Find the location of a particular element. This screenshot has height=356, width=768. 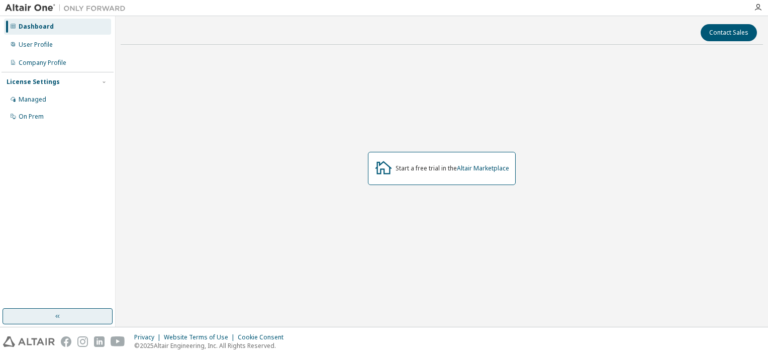

div: Website Terms of Use is located at coordinates (201, 337).